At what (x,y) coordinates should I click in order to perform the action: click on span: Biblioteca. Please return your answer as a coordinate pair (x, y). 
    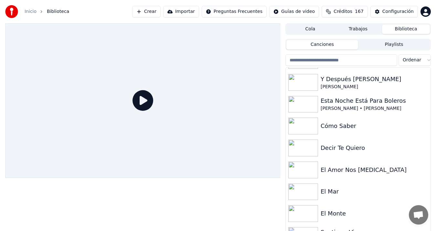
    Looking at the image, I should click on (58, 12).